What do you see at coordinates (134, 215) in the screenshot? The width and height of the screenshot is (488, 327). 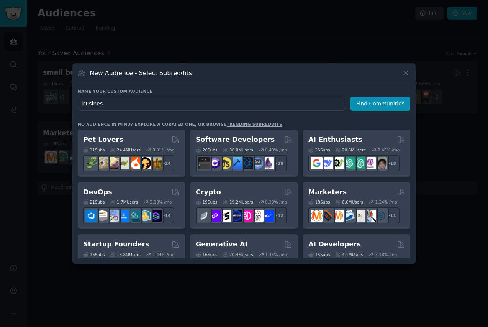 I see `img: platformengineering` at bounding box center [134, 215].